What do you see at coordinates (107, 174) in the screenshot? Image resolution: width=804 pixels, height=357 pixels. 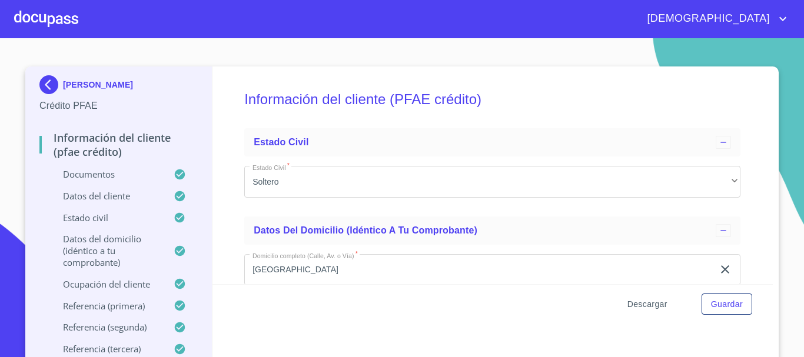 I see `p: Documentos` at bounding box center [107, 174].